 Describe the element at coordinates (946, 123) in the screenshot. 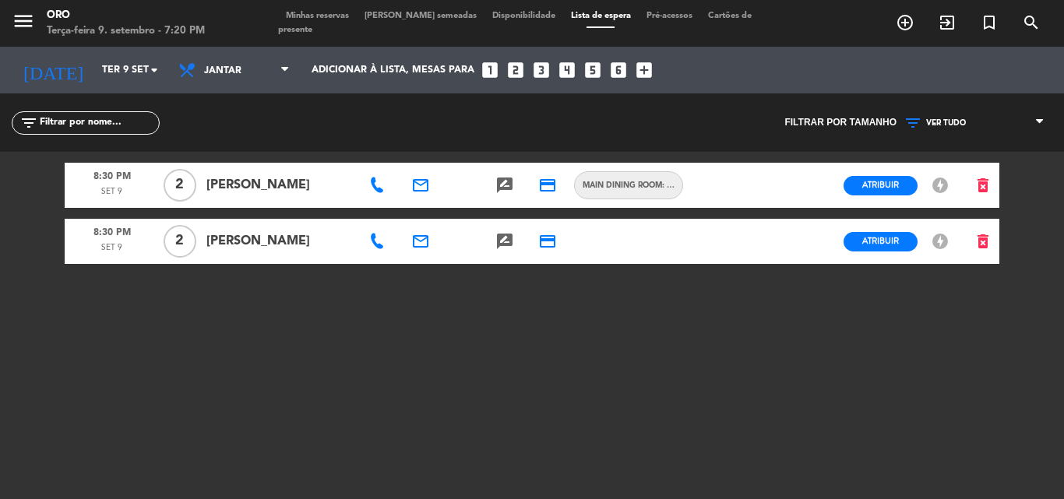

I see `span: VER TUDO` at that location.